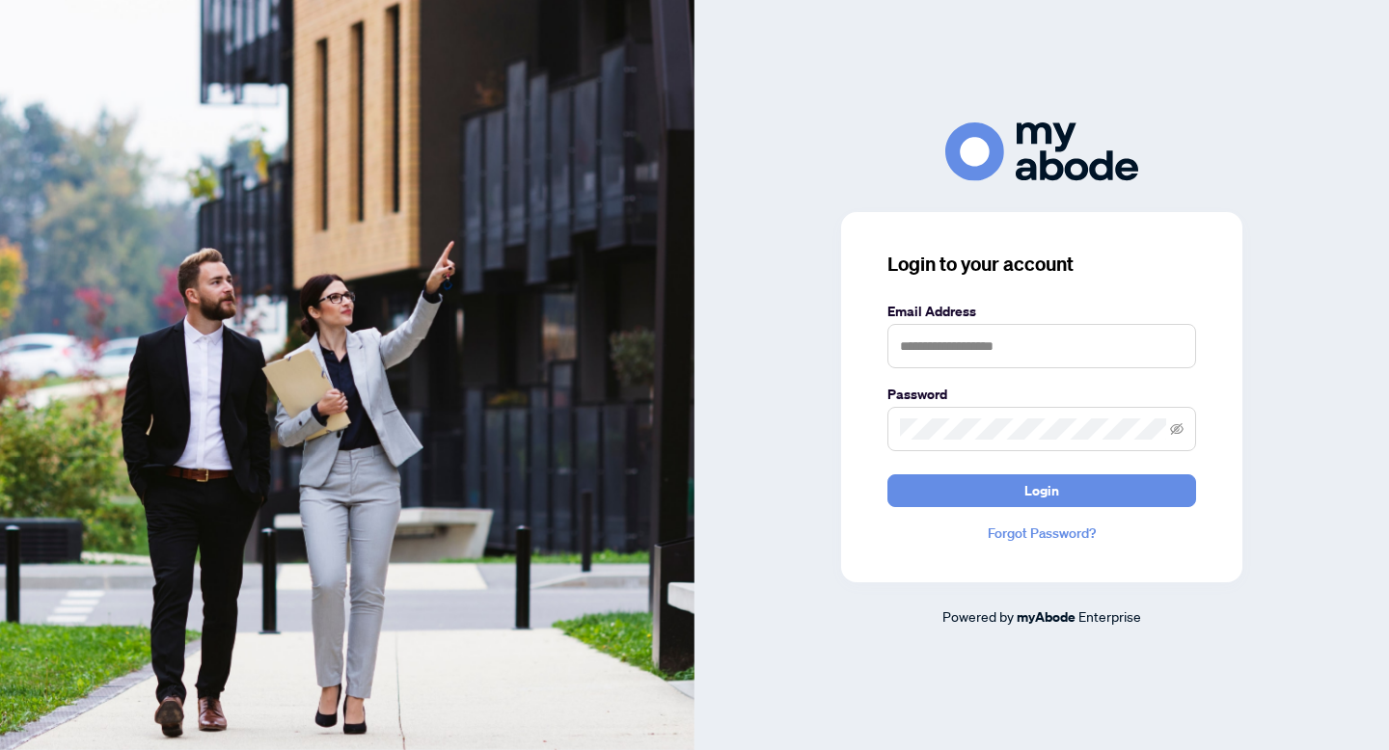 This screenshot has height=750, width=1389. Describe the element at coordinates (1177, 429) in the screenshot. I see `span: eye-invisible` at that location.